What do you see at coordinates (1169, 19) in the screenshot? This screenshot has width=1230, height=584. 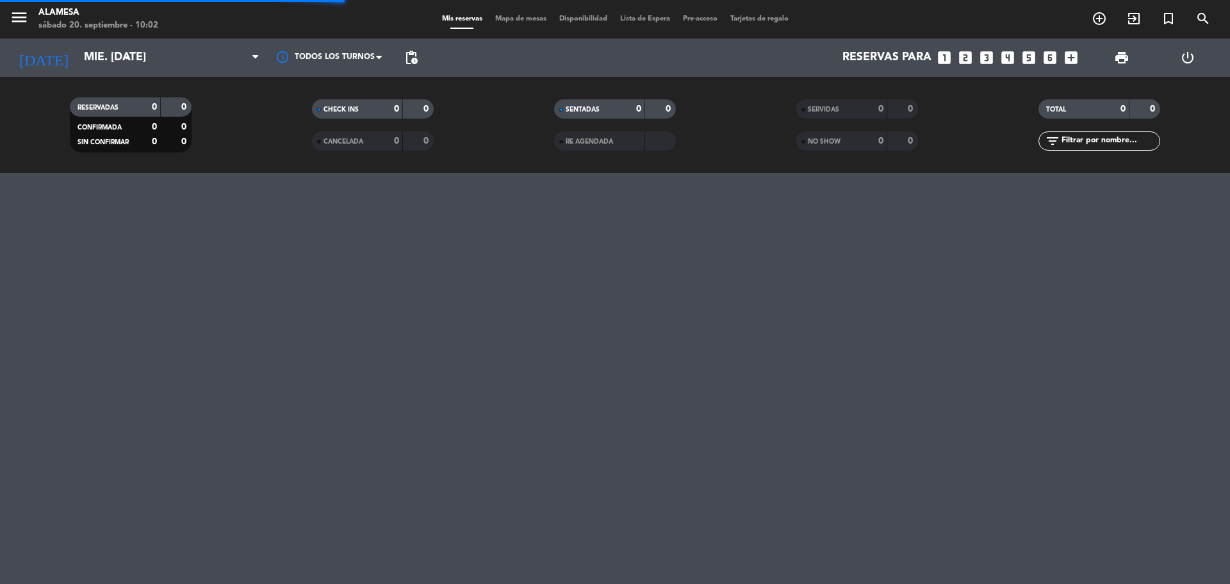 I see `i: turned_in_not` at bounding box center [1169, 19].